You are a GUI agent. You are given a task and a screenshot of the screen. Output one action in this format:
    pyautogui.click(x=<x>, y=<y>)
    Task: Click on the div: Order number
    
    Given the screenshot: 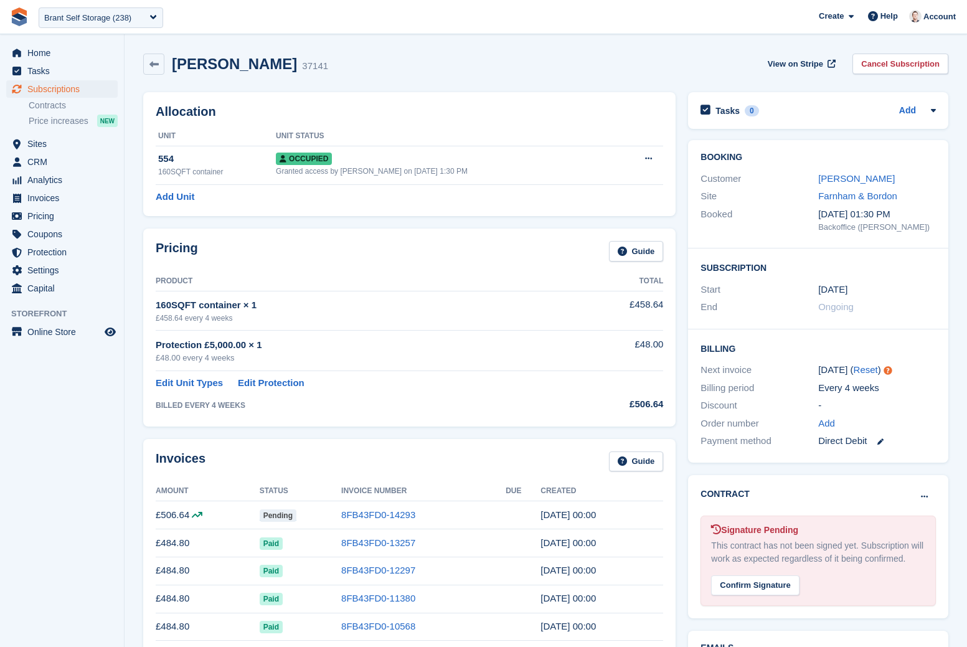 What is the action you would take?
    pyautogui.click(x=759, y=424)
    